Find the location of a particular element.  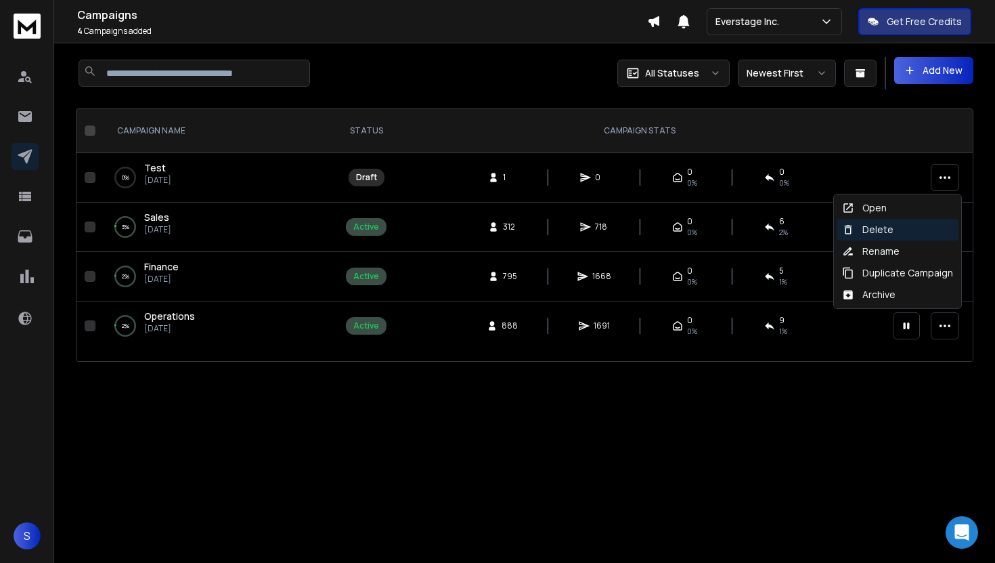

p: 3 % is located at coordinates (125, 227).